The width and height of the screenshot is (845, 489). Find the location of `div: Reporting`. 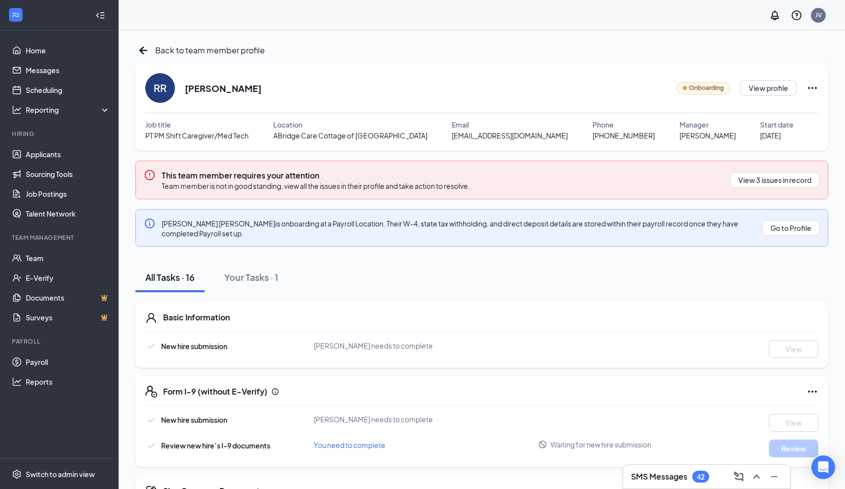

div: Reporting is located at coordinates (68, 110).